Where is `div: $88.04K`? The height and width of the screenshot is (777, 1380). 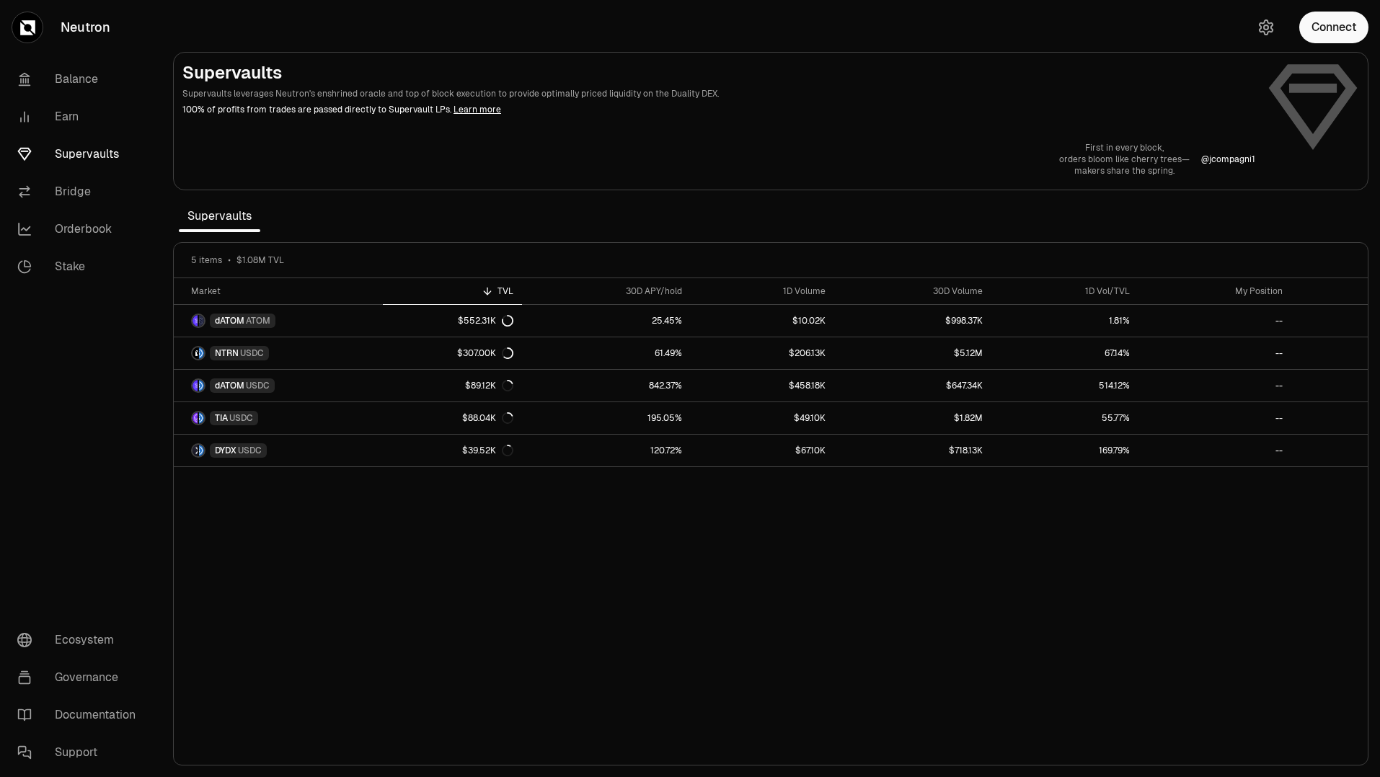
div: $88.04K is located at coordinates (487, 418).